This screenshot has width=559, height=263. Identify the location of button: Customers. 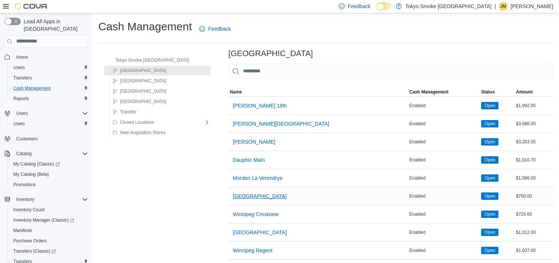
(46, 139).